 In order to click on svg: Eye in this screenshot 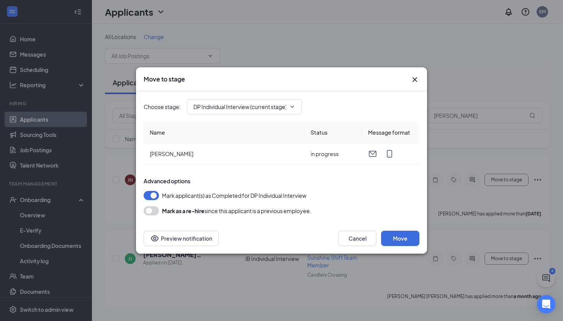, I will do `click(155, 239)`.